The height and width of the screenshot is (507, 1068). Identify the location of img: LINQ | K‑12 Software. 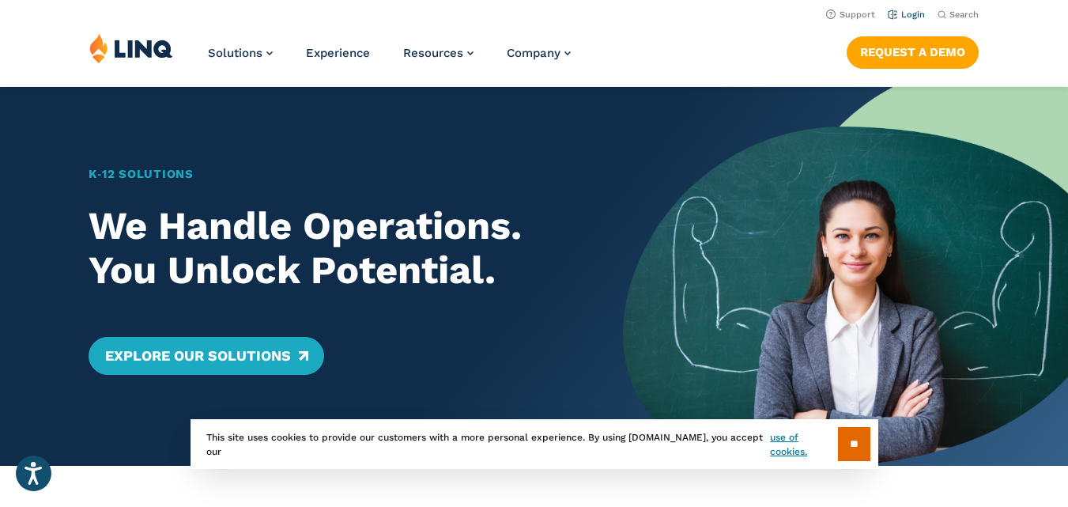
(131, 48).